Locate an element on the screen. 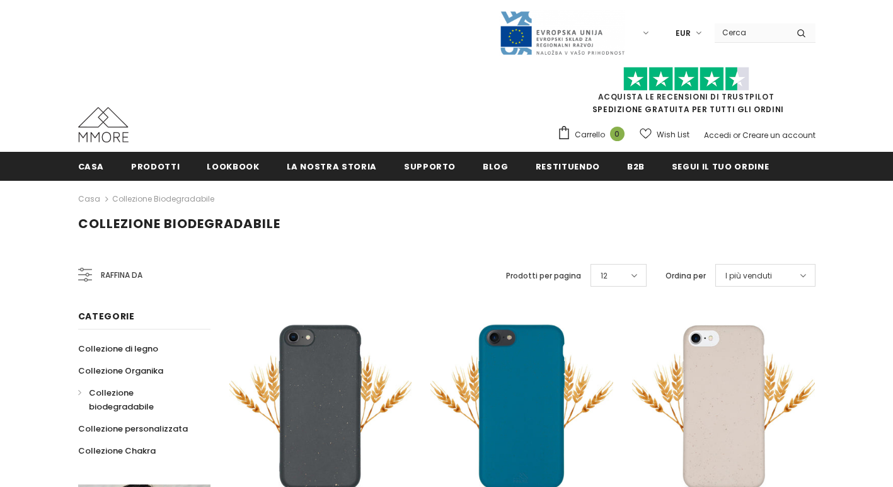 The width and height of the screenshot is (893, 487). a: Collezione Organika is located at coordinates (120, 371).